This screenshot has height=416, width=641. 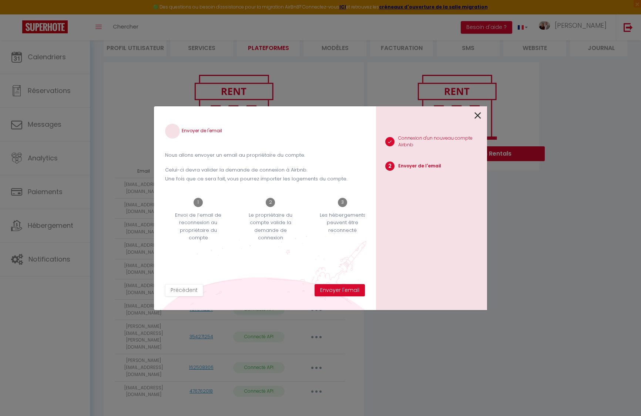 I want to click on p: Les hébergements peuvent être reconnecté, so click(x=343, y=222).